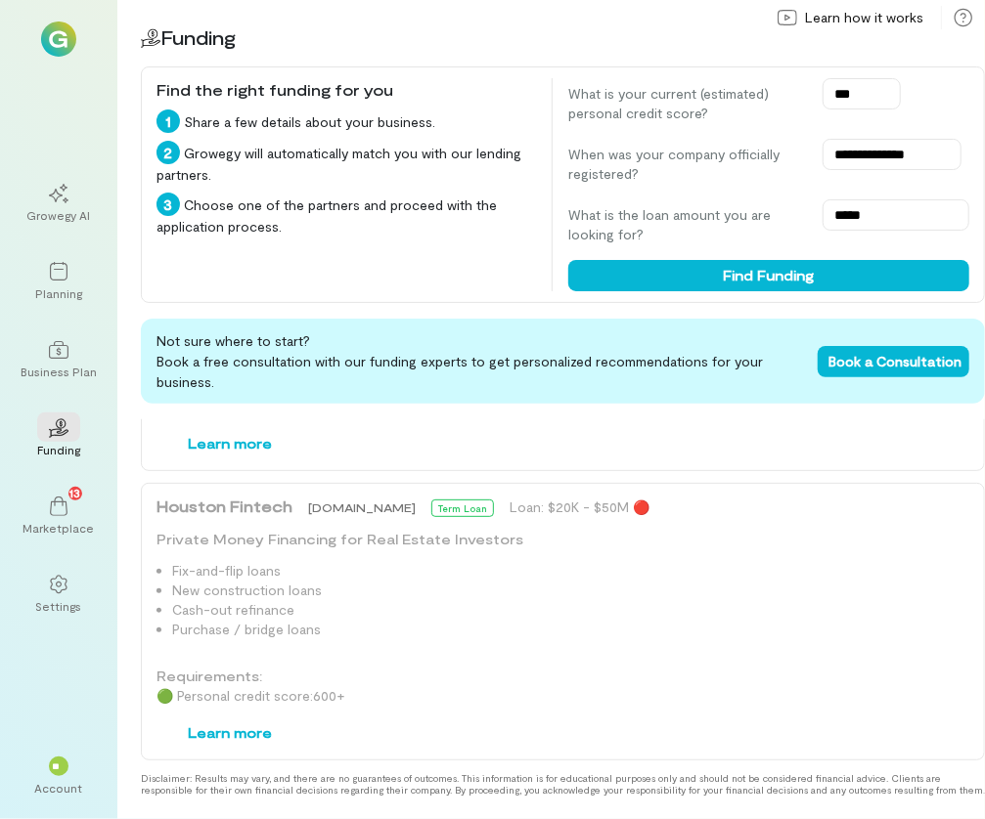 The image size is (985, 819). I want to click on div: Choose one of the partners and proceed with the application process., so click(346, 214).